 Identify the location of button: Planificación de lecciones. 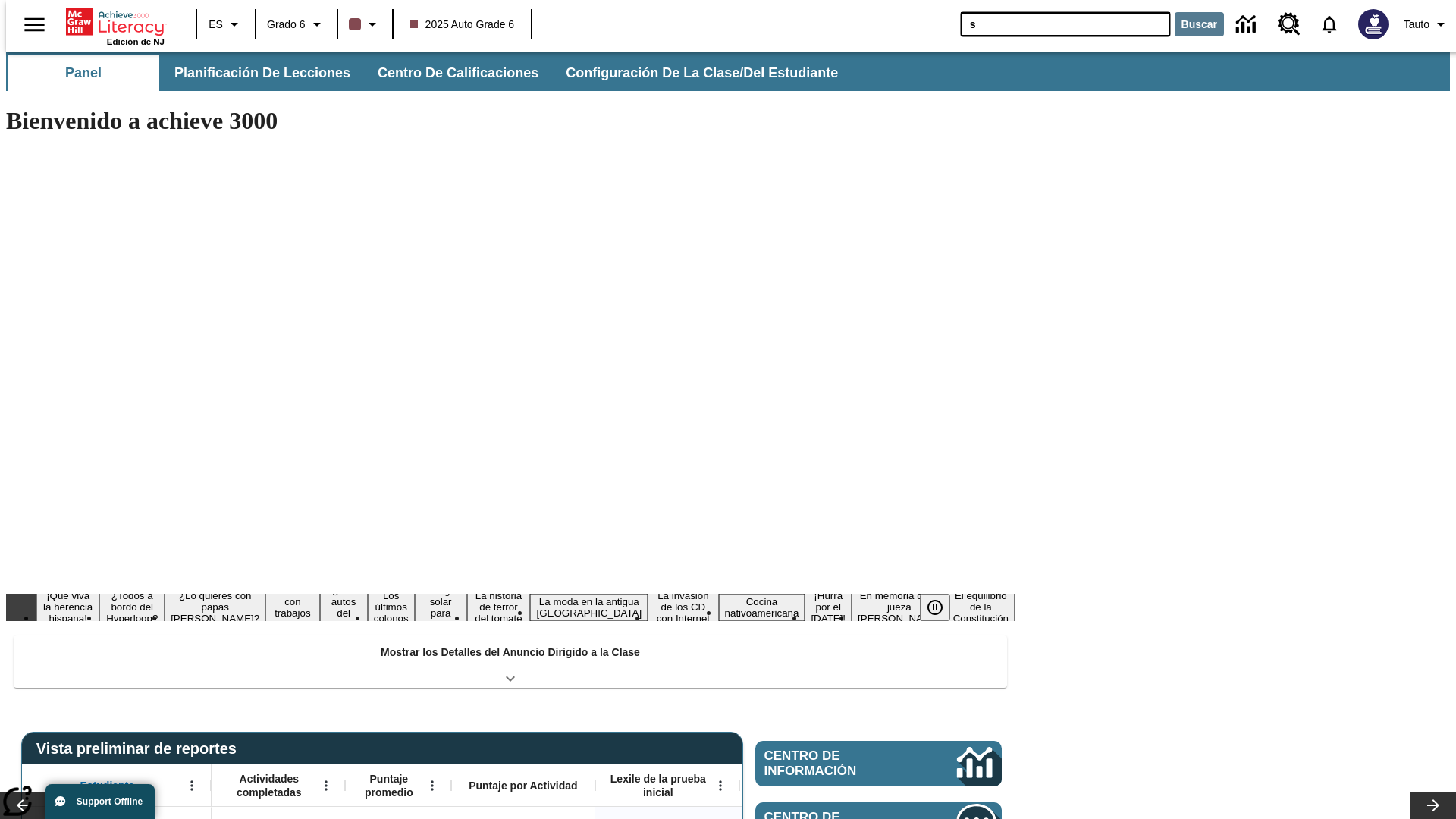
(262, 73).